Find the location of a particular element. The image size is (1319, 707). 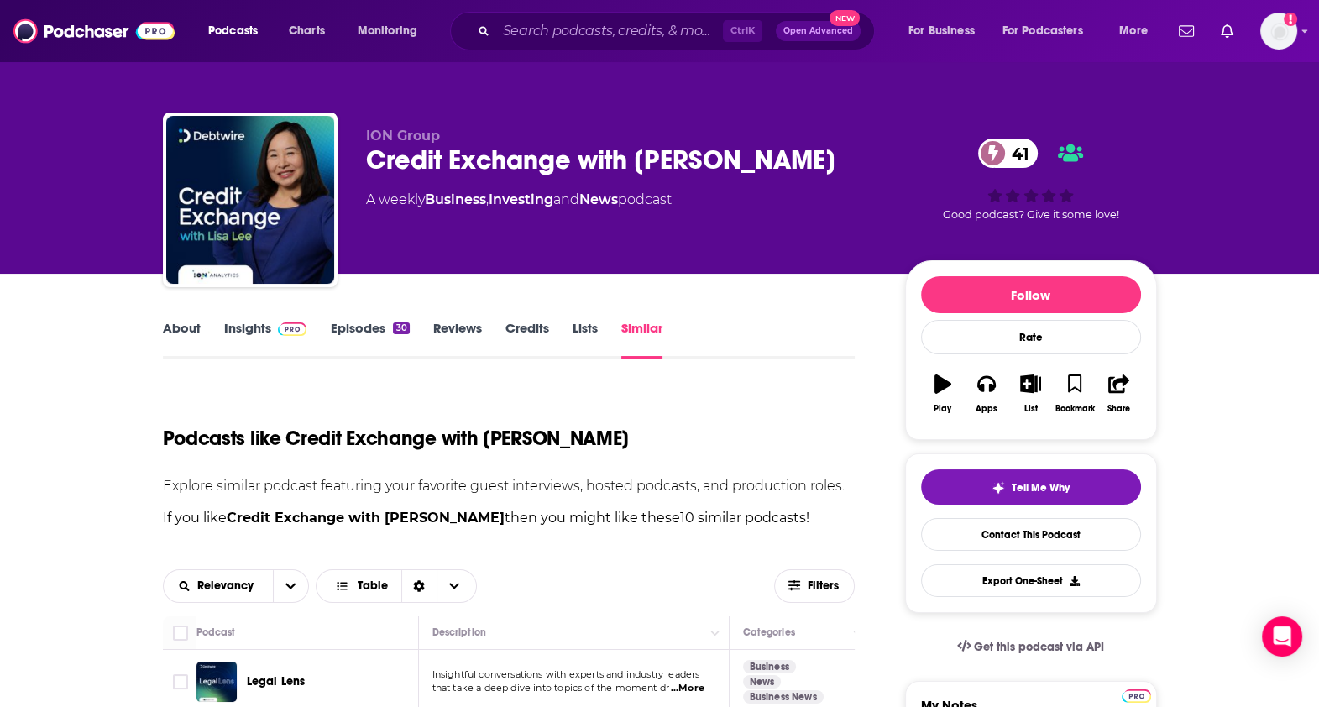

div: Description is located at coordinates (459, 632).